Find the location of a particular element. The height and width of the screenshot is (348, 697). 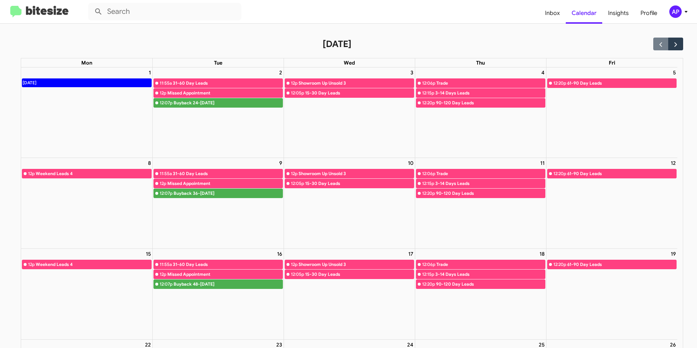

a: September 12, 2025 is located at coordinates (673, 163).